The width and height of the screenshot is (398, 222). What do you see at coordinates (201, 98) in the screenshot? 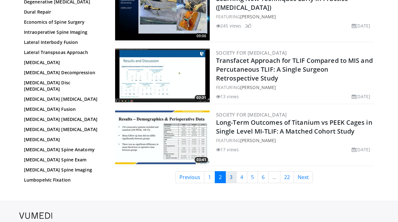
I see `span: 02:21` at bounding box center [201, 98].